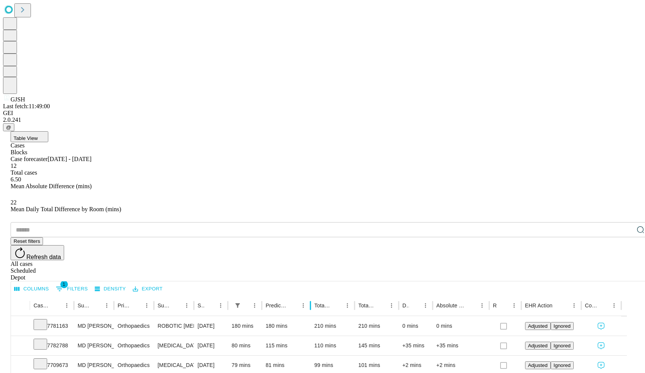 This screenshot has width=645, height=373. Describe the element at coordinates (29, 137) in the screenshot. I see `button: Table View` at that location.